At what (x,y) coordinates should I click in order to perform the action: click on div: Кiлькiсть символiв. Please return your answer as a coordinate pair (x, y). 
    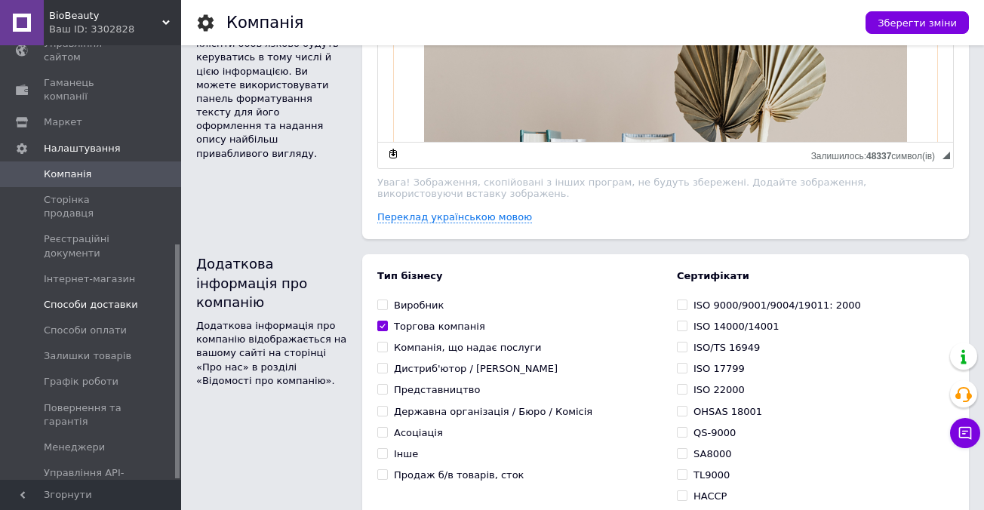
    Looking at the image, I should click on (877, 154).